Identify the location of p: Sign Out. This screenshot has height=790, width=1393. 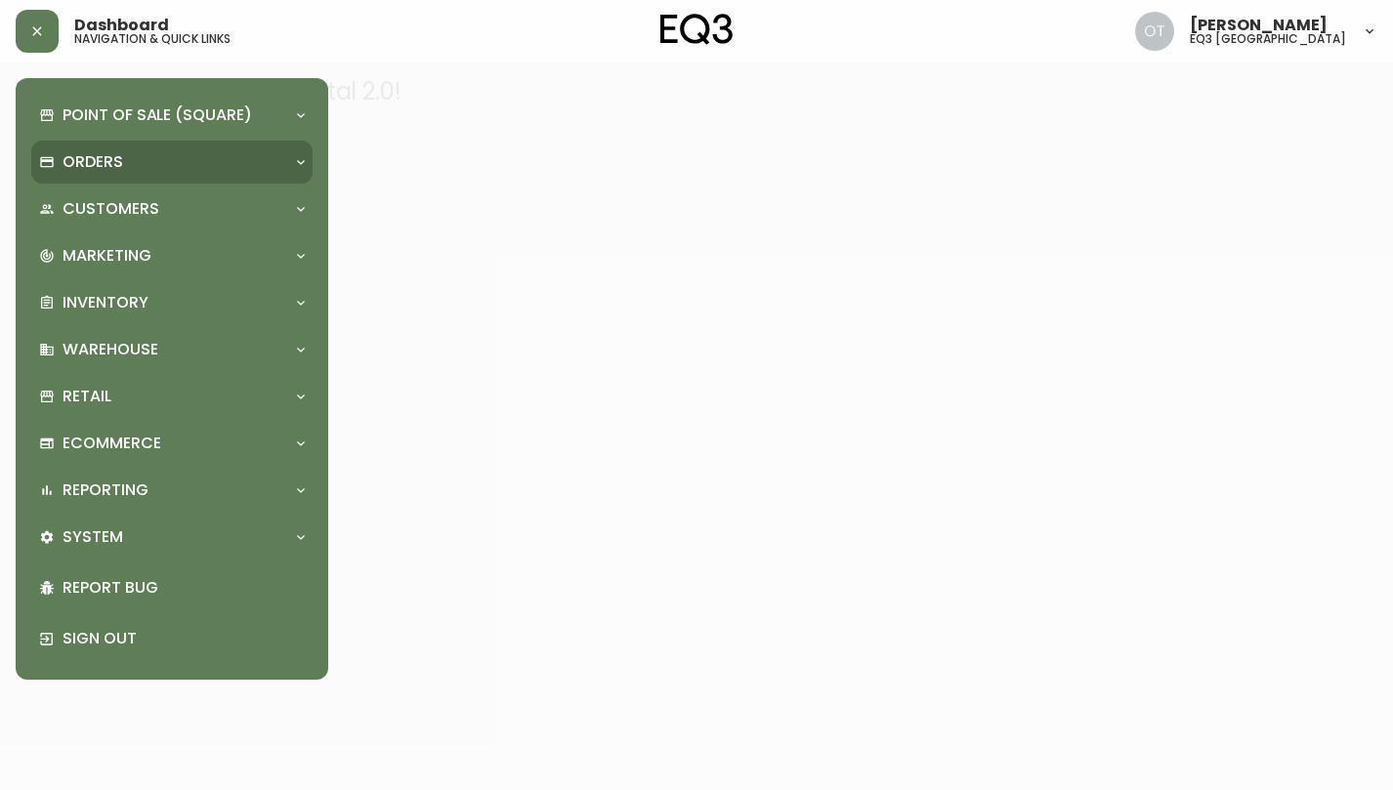
(184, 639).